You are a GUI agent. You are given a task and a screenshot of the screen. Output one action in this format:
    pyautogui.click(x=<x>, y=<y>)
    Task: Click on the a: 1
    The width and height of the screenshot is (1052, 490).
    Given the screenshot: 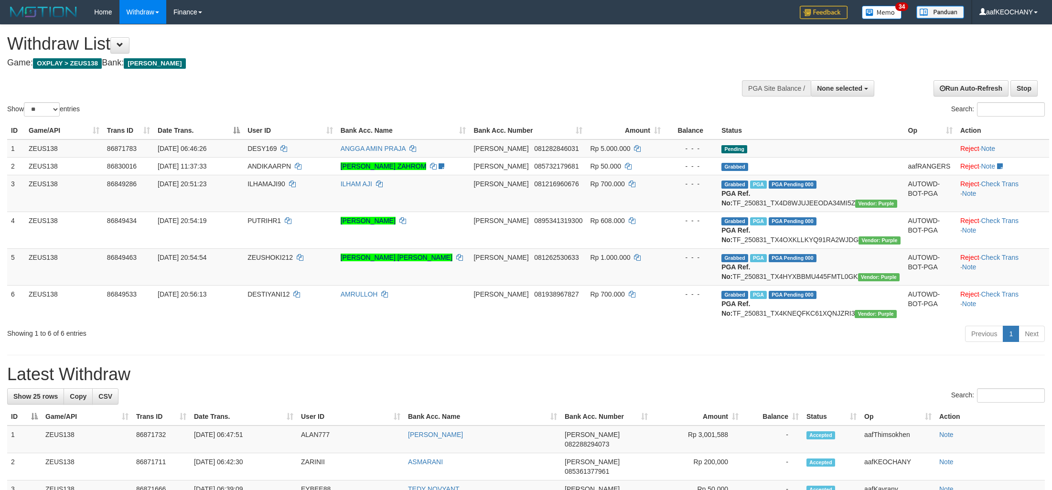 What is the action you would take?
    pyautogui.click(x=1011, y=334)
    